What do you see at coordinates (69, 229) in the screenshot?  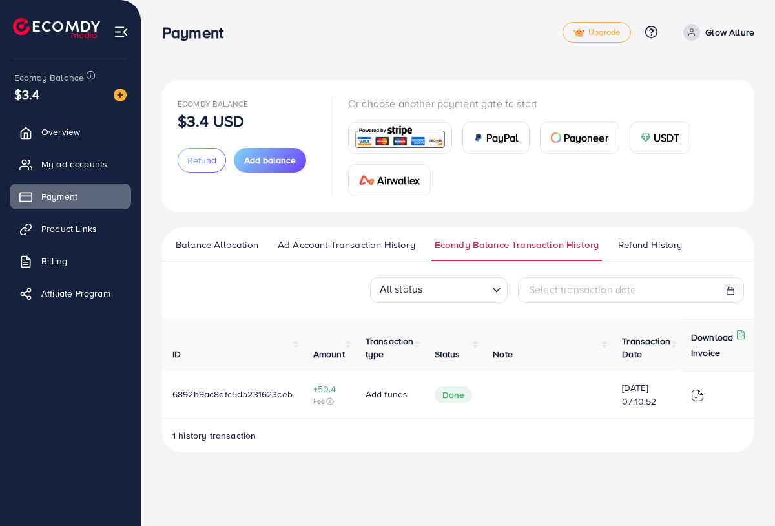 I see `span: Product Links` at bounding box center [69, 229].